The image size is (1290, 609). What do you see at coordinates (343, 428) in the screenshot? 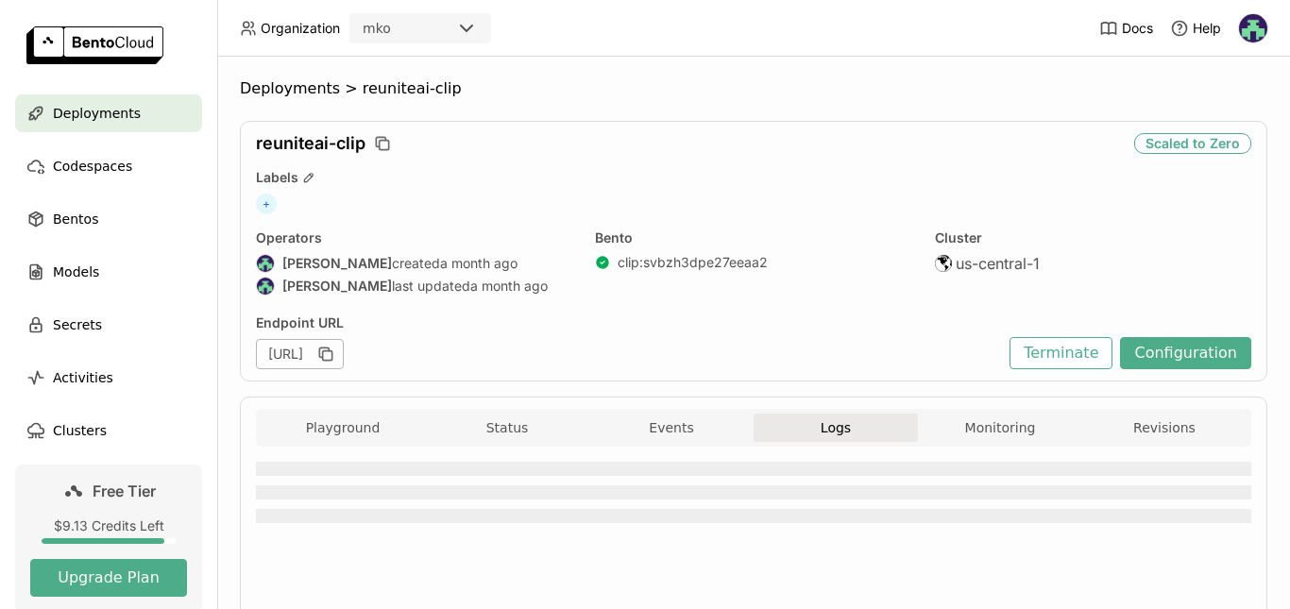
I see `button: Playground` at bounding box center [343, 428].